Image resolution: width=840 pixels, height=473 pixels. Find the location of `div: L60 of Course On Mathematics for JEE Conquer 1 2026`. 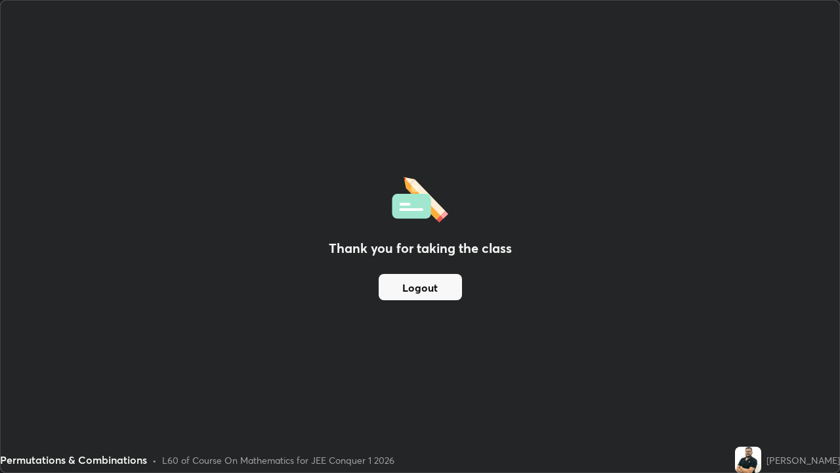

div: L60 of Course On Mathematics for JEE Conquer 1 2026 is located at coordinates (278, 459).